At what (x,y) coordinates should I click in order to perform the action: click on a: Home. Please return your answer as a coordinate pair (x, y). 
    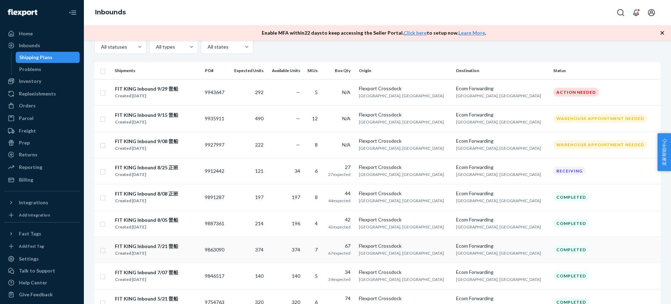
    Looking at the image, I should click on (42, 34).